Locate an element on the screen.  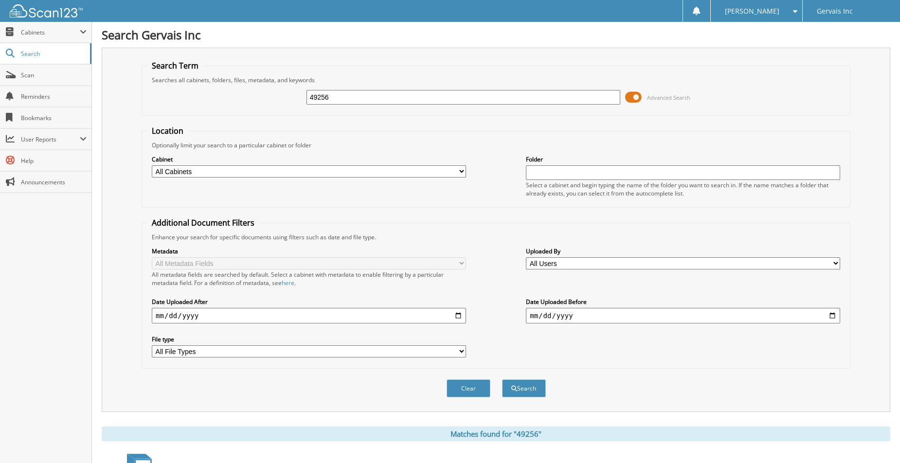
span: Scan is located at coordinates (54, 75).